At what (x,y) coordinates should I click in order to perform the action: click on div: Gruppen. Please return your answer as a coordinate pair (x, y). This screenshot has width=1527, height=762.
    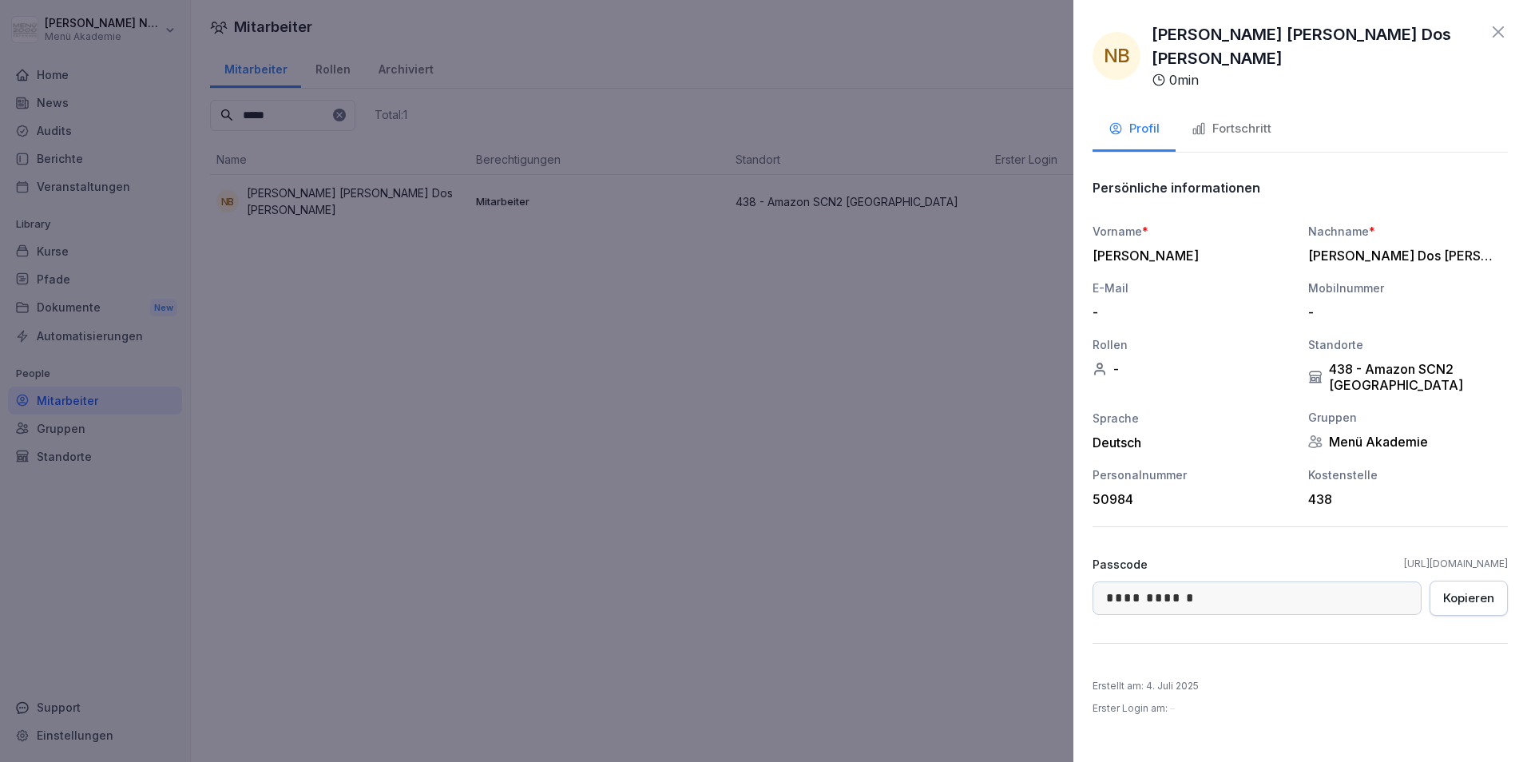
    Looking at the image, I should click on (1408, 417).